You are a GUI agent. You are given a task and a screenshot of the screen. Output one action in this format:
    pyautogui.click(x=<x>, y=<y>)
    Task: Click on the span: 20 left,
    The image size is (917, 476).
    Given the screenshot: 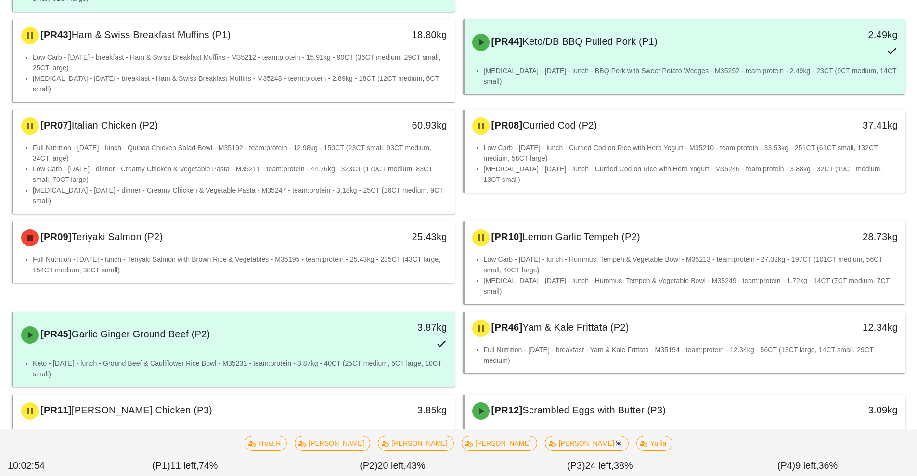 What is the action you would take?
    pyautogui.click(x=392, y=465)
    